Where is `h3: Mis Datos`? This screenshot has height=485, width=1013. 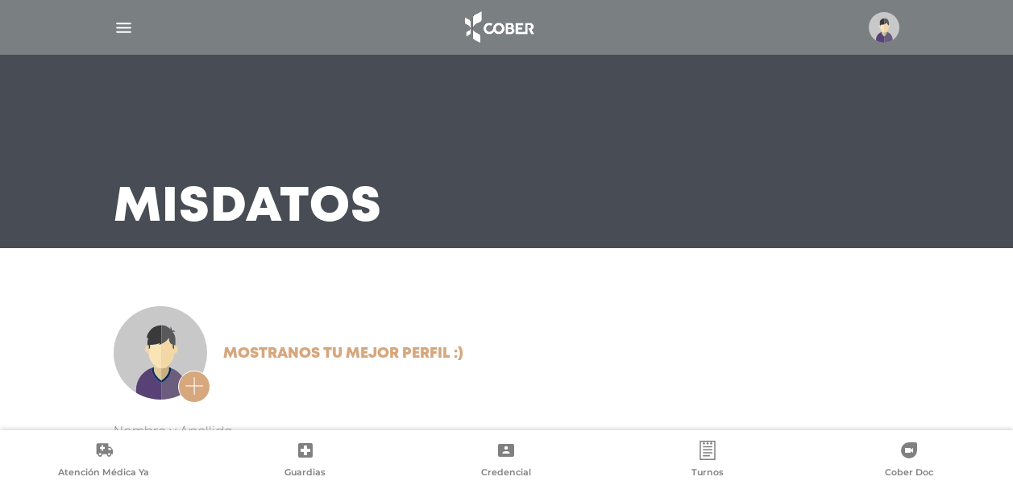
h3: Mis Datos is located at coordinates (247, 208).